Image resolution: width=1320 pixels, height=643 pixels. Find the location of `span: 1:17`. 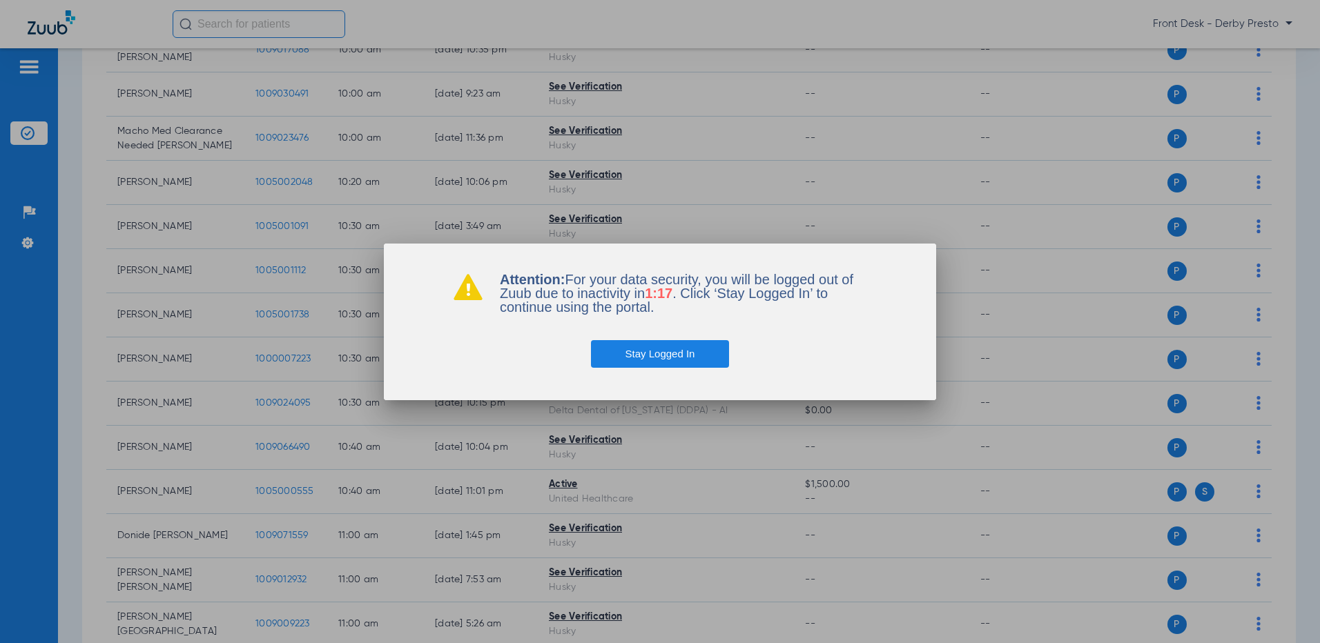

span: 1:17 is located at coordinates (658, 293).